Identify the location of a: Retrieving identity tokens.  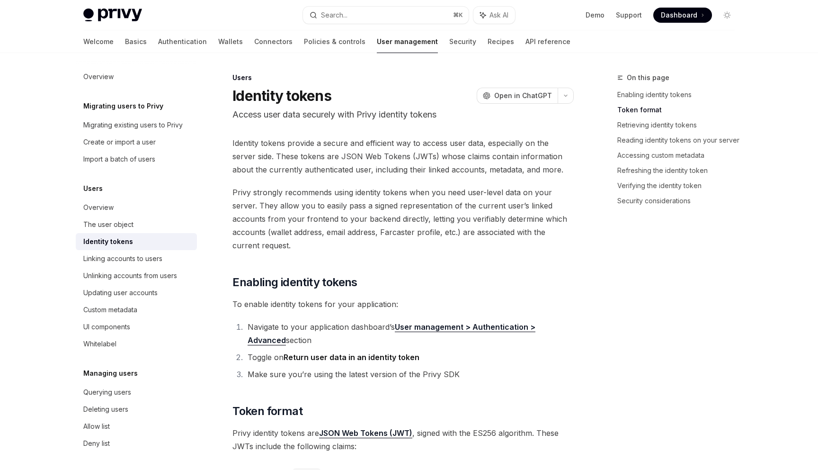
(680, 125).